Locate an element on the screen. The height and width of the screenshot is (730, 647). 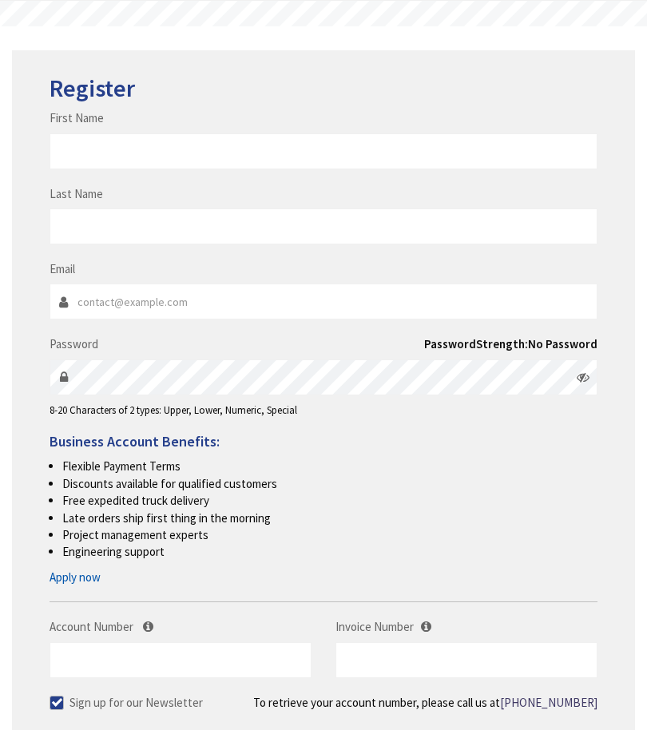
li: Engineering support is located at coordinates (330, 551).